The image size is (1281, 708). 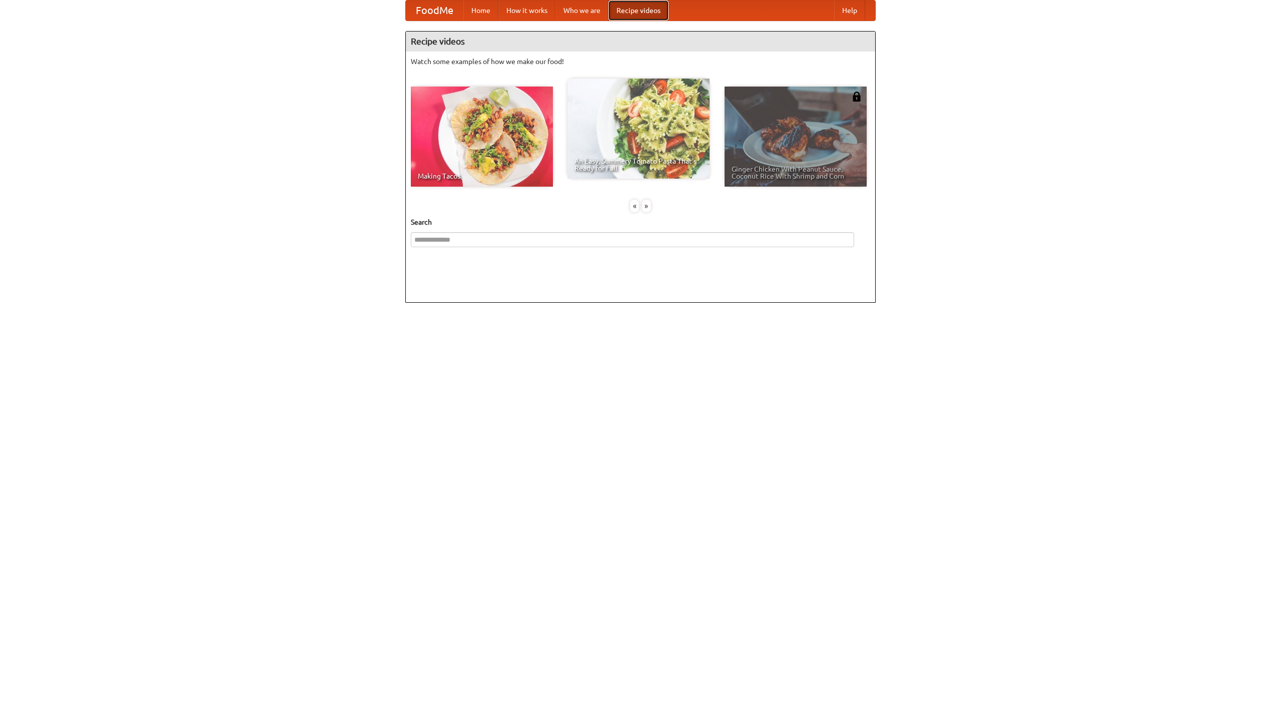 I want to click on a: Home, so click(x=481, y=11).